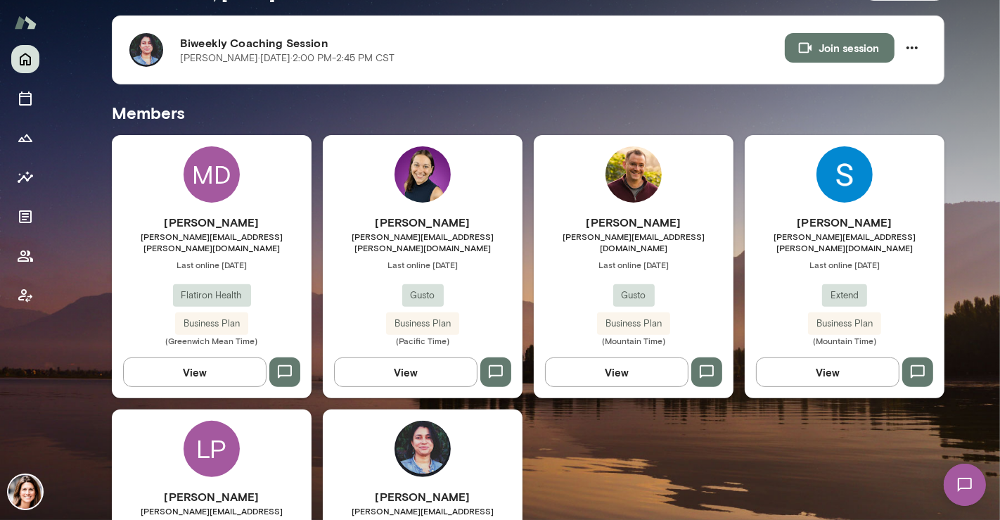 The width and height of the screenshot is (1000, 520). What do you see at coordinates (423, 449) in the screenshot?
I see `img: Lorena Morel Diaz` at bounding box center [423, 449].